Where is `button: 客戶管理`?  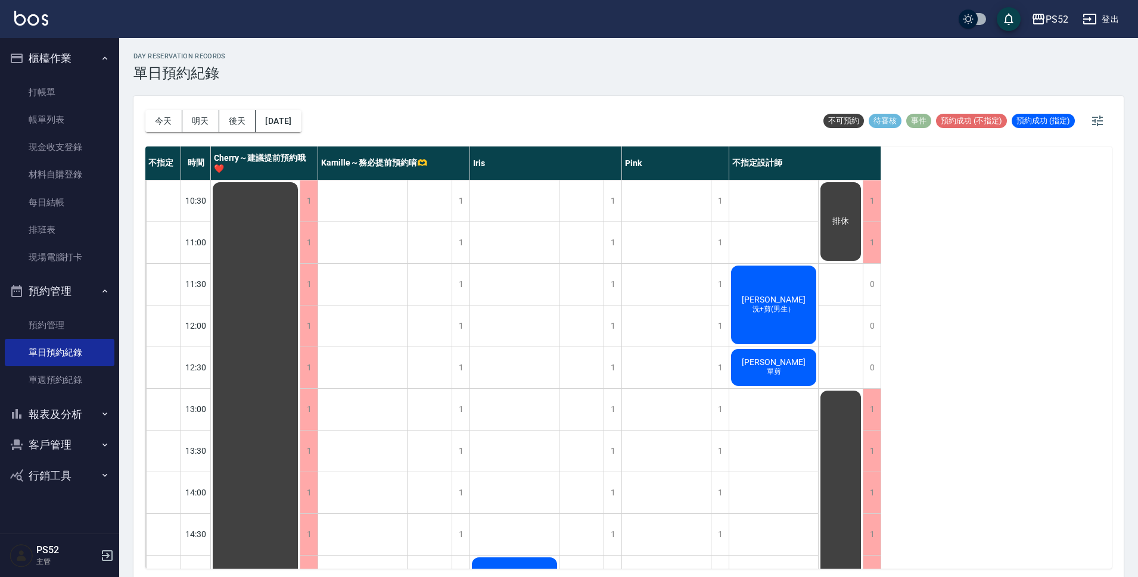
button: 客戶管理 is located at coordinates (60, 445).